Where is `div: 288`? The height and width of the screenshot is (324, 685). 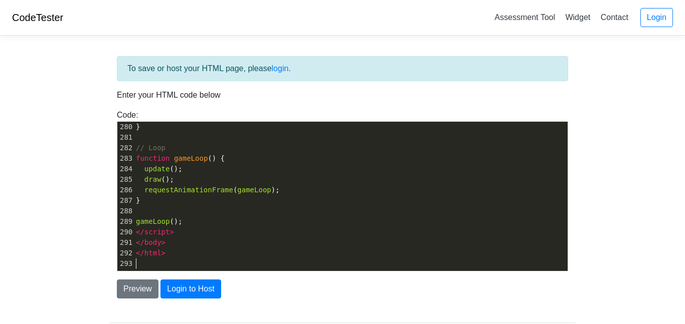 div: 288 is located at coordinates (125, 211).